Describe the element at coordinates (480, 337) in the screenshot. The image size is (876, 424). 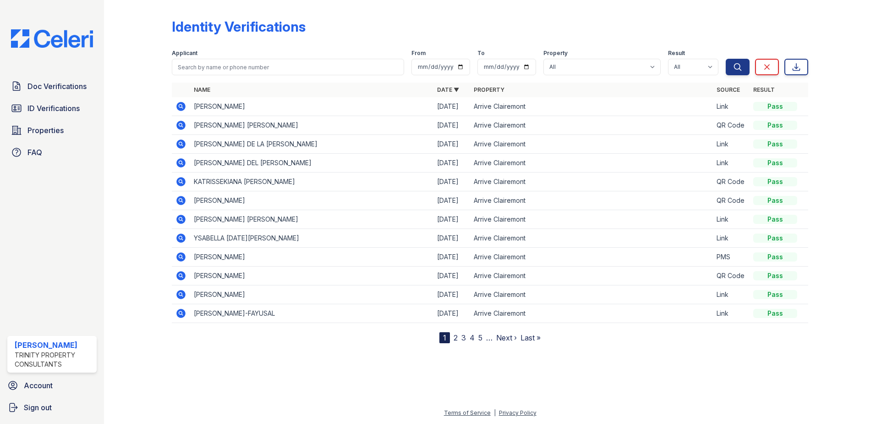
I see `a: 5` at that location.